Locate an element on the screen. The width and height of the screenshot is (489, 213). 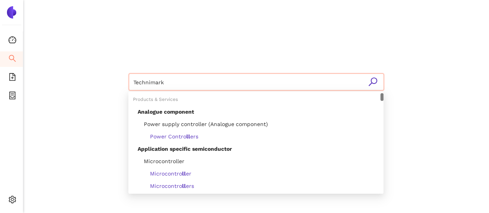
img: Logo is located at coordinates (12, 12).